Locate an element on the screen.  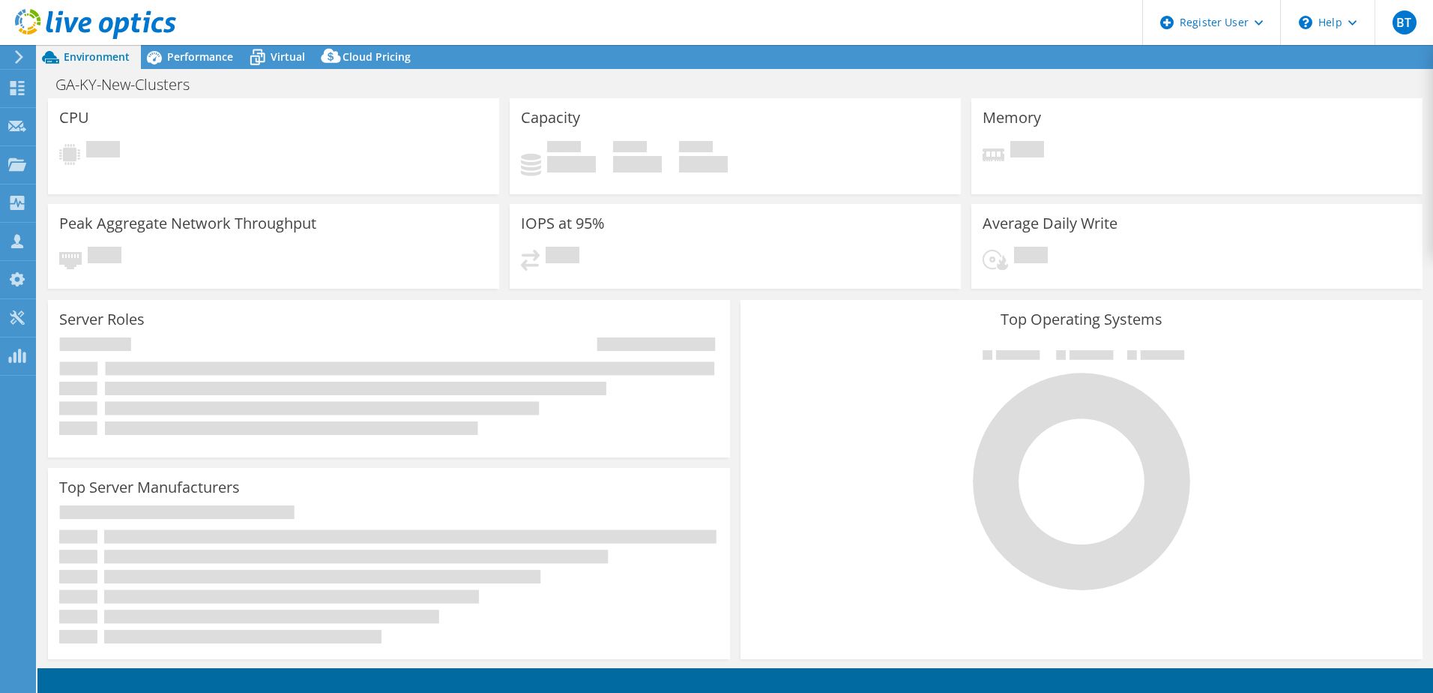
span: Used is located at coordinates (564, 148).